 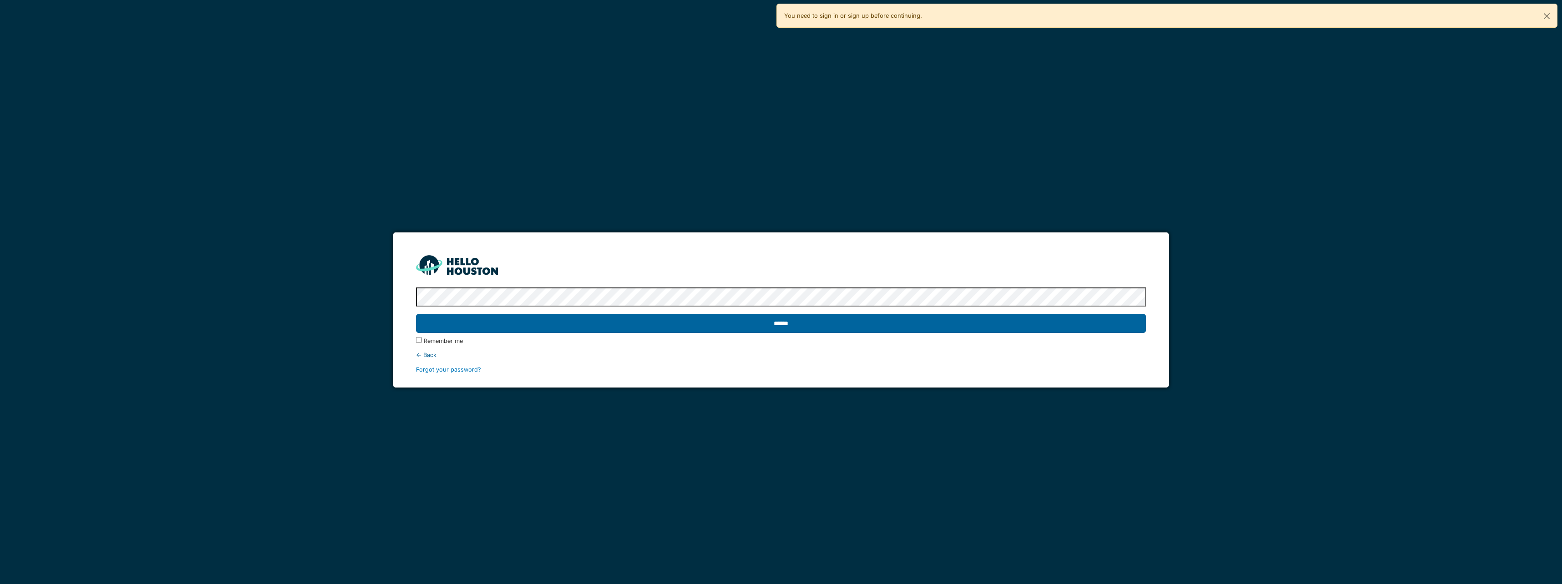 What do you see at coordinates (443, 341) in the screenshot?
I see `label: Remember me` at bounding box center [443, 341].